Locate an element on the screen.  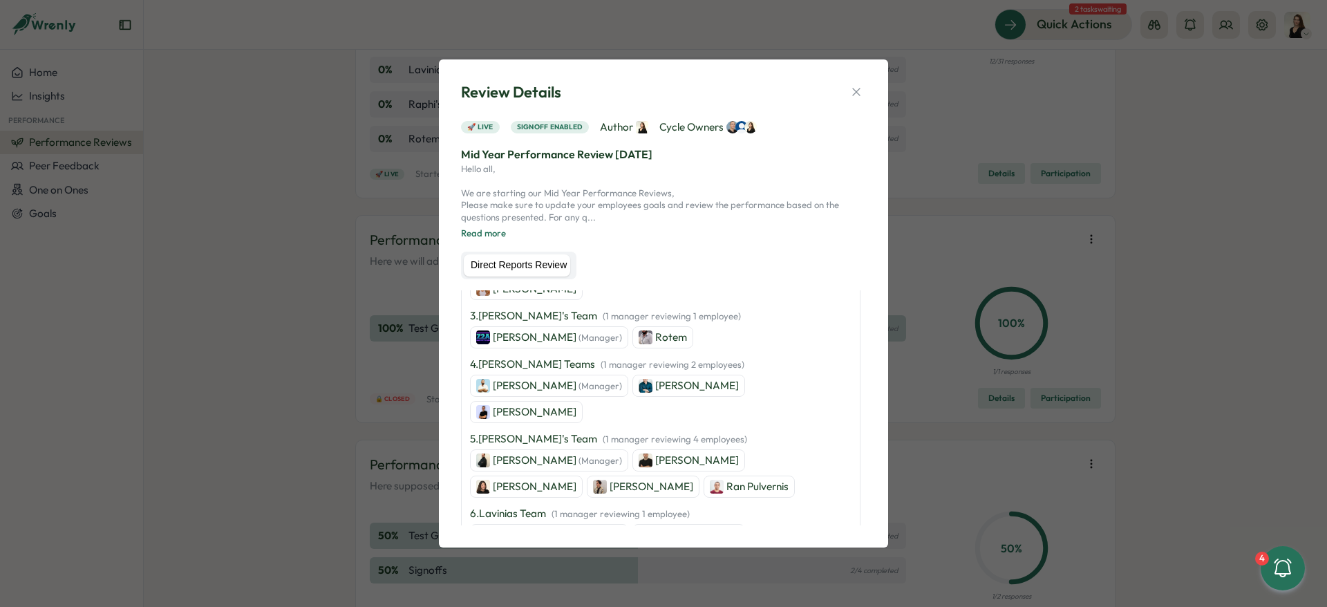
img: Ronit Belous is located at coordinates (600, 487).